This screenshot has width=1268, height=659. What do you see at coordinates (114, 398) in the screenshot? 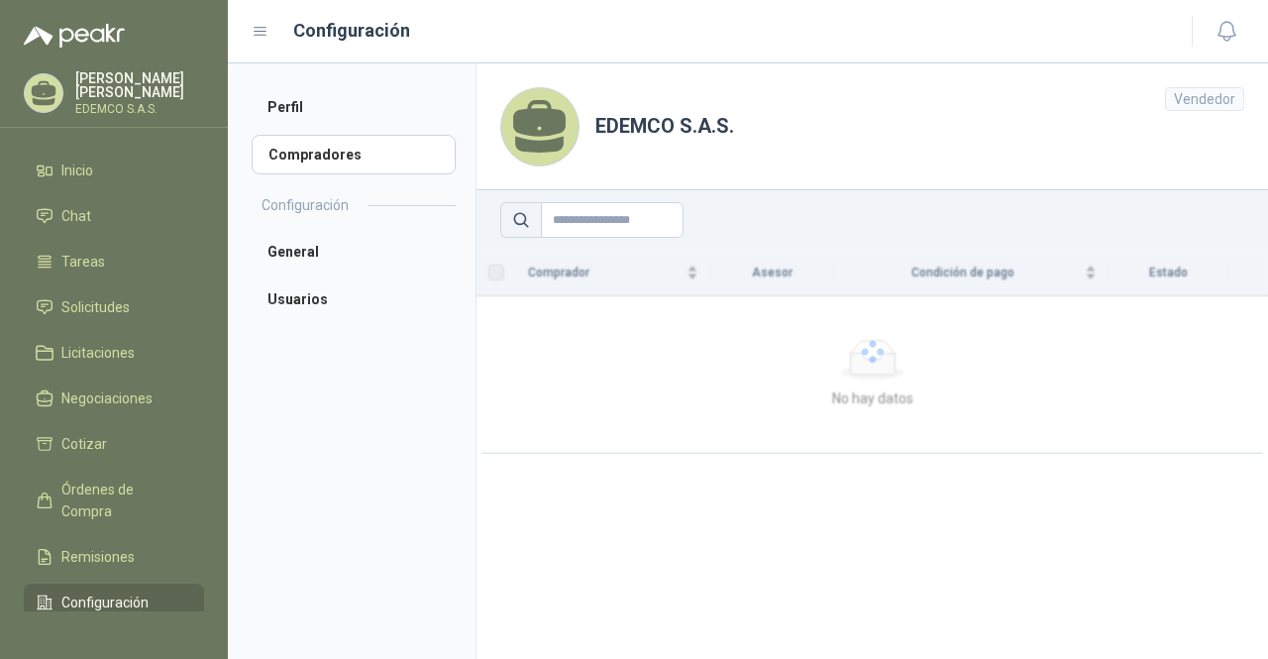
I see `a: Negociaciones` at bounding box center [114, 398].